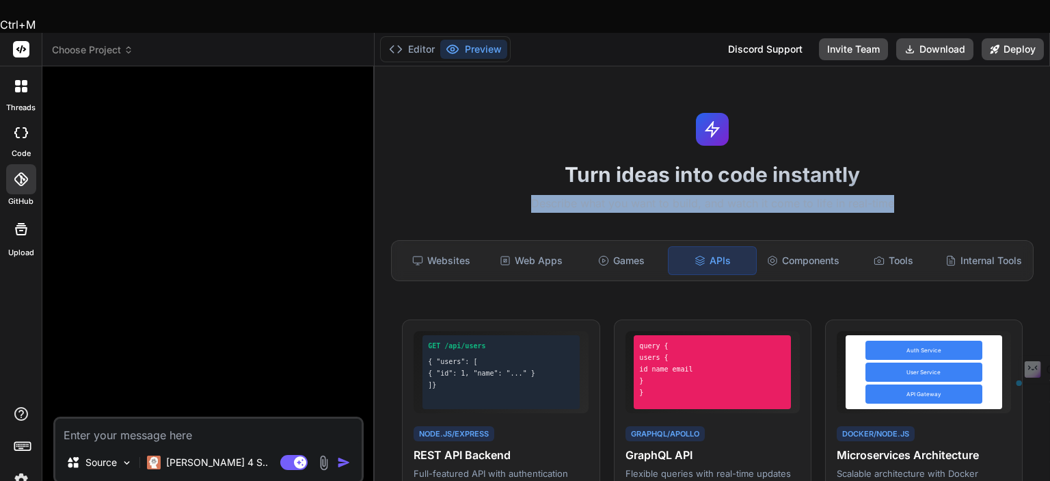 This screenshot has height=481, width=1050. What do you see at coordinates (712, 473) in the screenshot?
I see `p: Flexible queries with real-time updates` at bounding box center [712, 473].